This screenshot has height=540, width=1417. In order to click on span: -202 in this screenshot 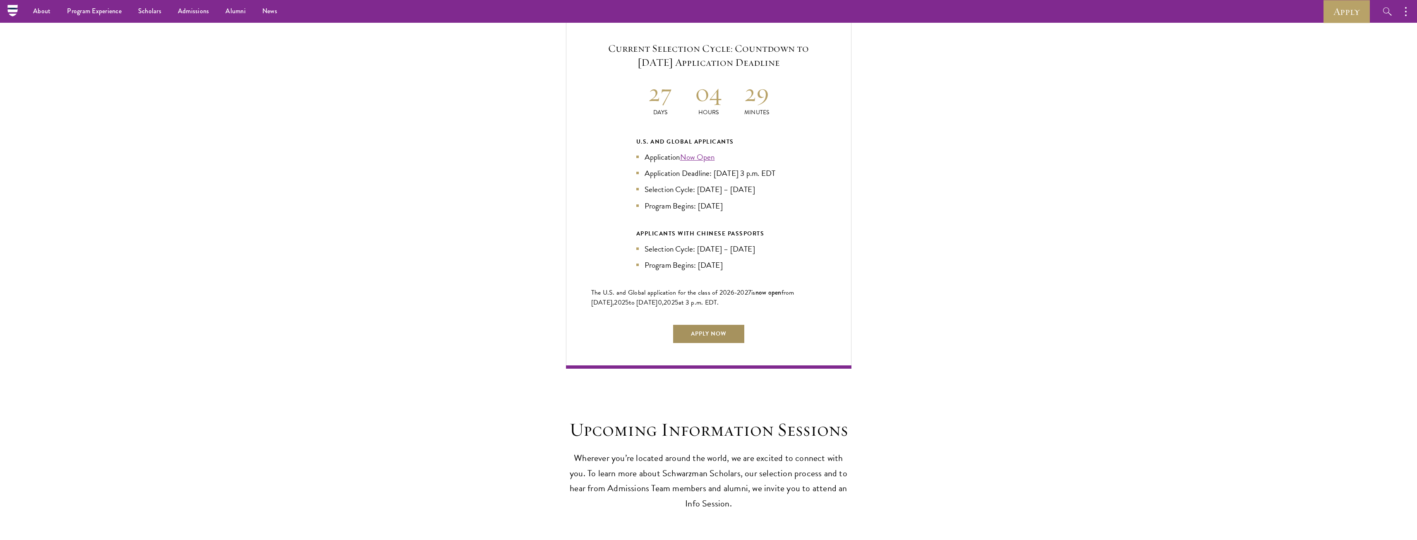, I will do `click(741, 293)`.